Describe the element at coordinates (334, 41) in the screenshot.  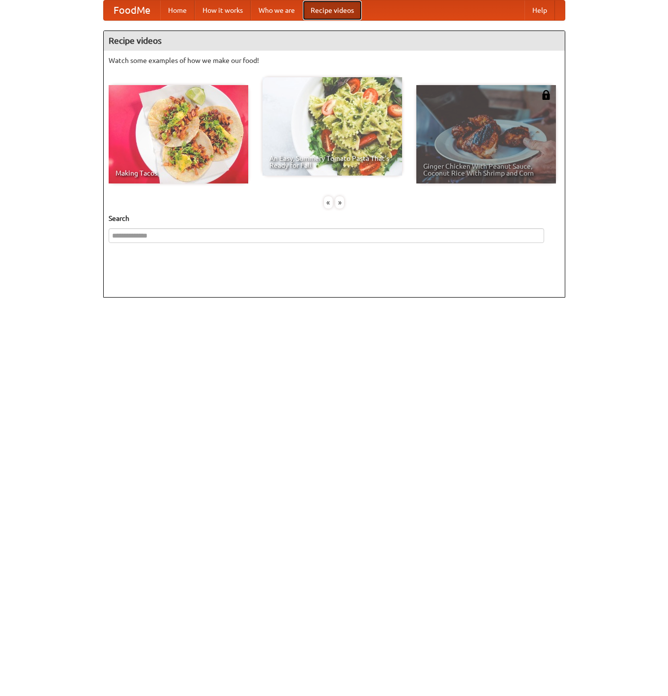
I see `h4: Recipe videos` at that location.